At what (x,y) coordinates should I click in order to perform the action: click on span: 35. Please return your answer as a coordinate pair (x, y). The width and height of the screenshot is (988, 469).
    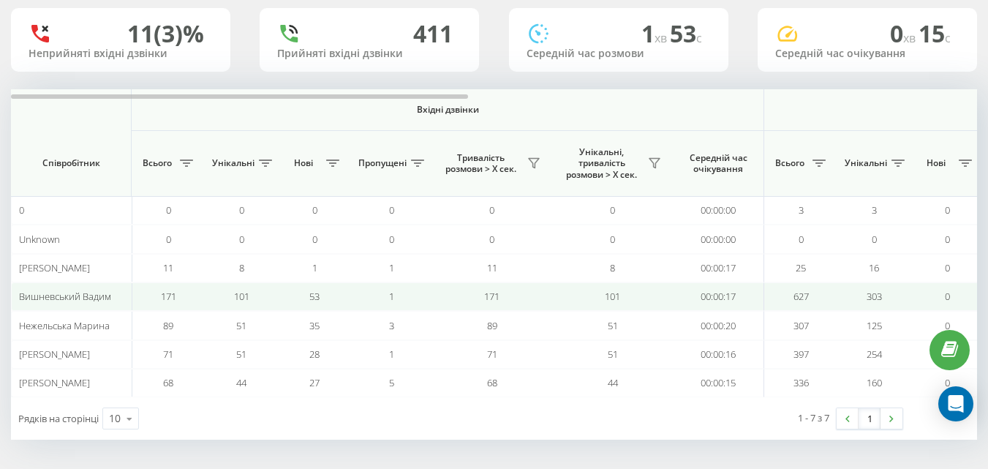
    Looking at the image, I should click on (314, 325).